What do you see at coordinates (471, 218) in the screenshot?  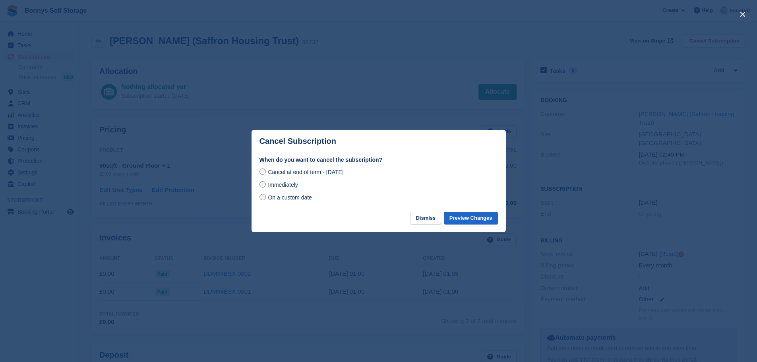 I see `button: Preview Changes` at bounding box center [471, 218].